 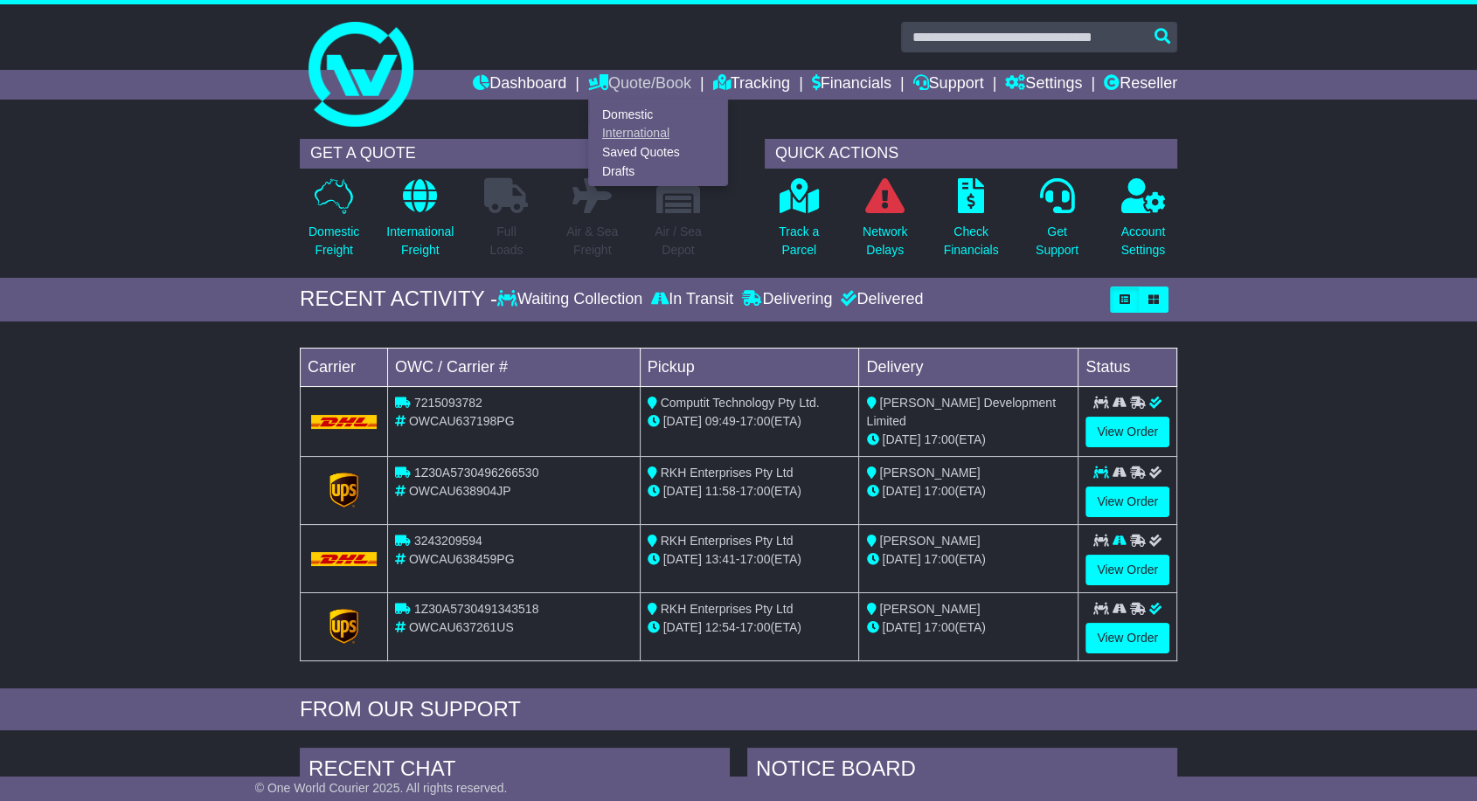 What do you see at coordinates (947, 85) in the screenshot?
I see `a: Support` at bounding box center [947, 85].